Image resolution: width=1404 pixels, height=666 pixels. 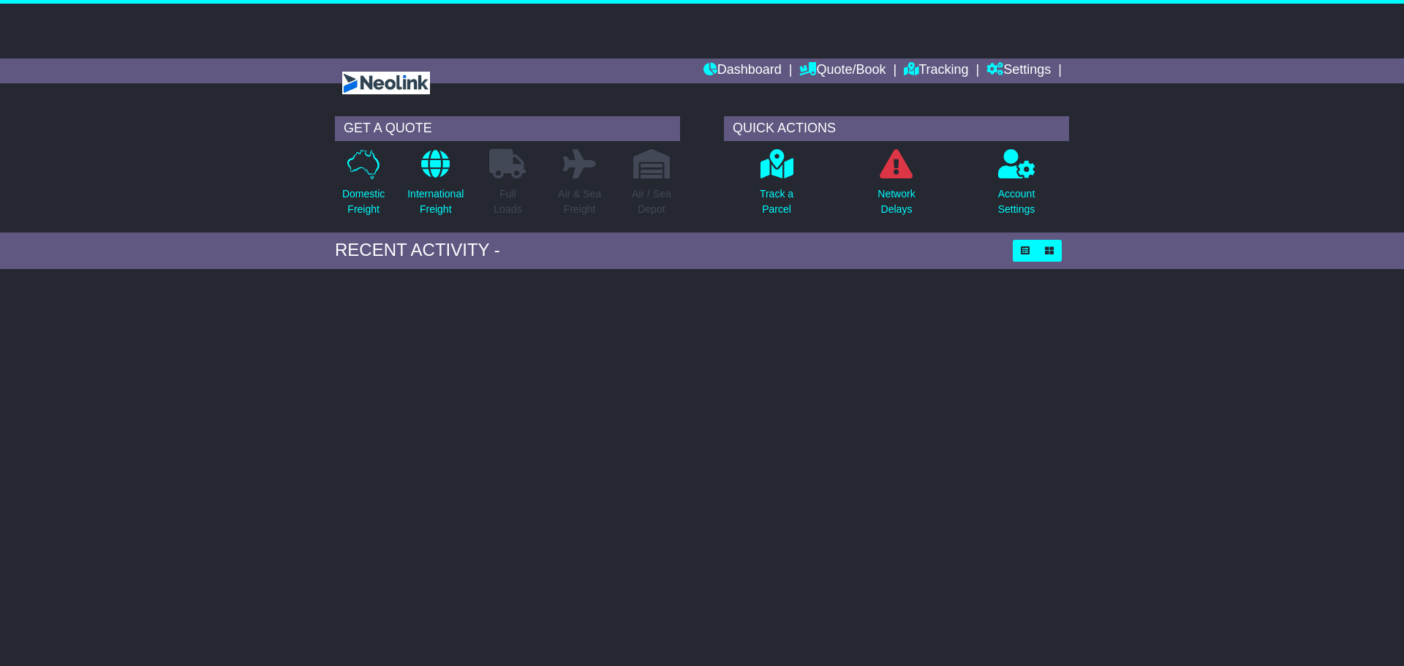 I want to click on p: Network Delays, so click(x=896, y=202).